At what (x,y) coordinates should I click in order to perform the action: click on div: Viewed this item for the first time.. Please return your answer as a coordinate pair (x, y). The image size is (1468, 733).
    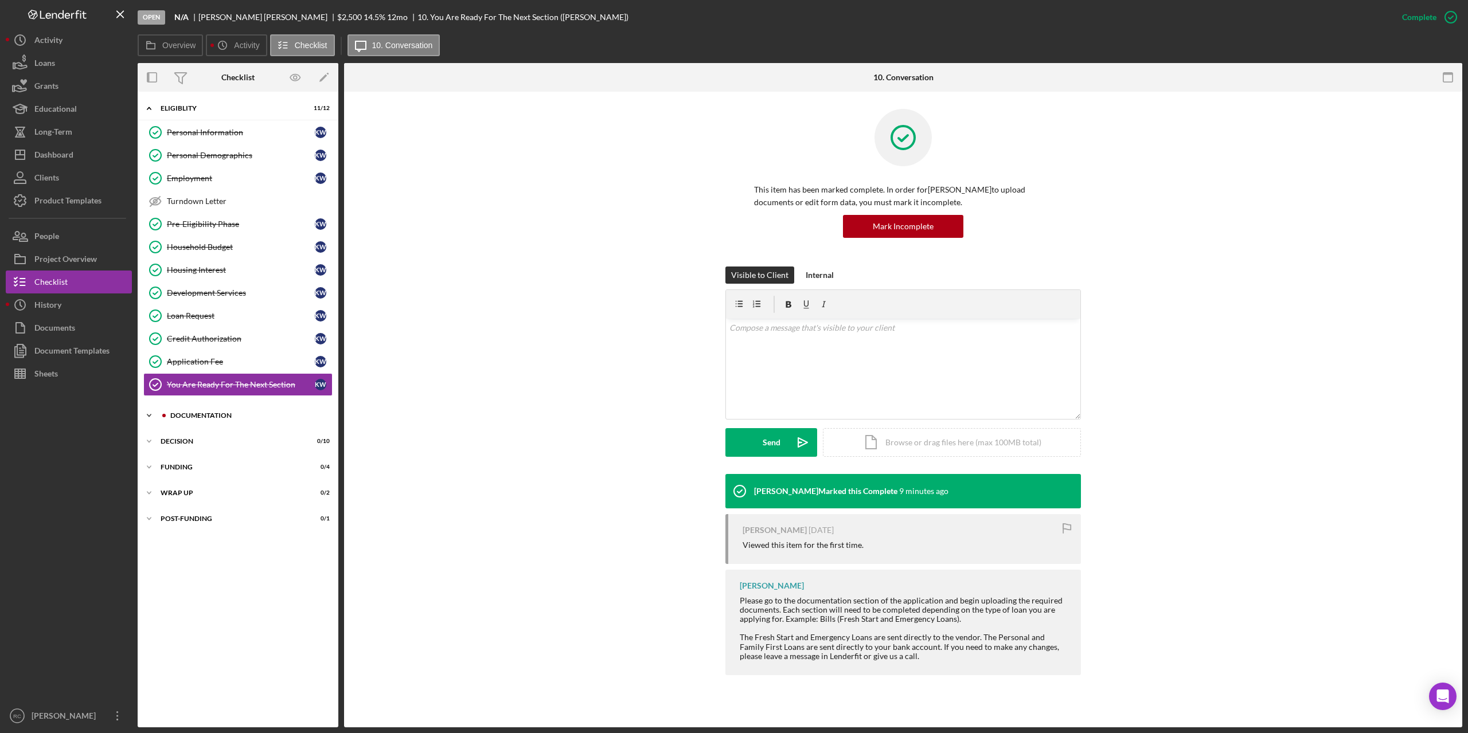
    Looking at the image, I should click on (803, 545).